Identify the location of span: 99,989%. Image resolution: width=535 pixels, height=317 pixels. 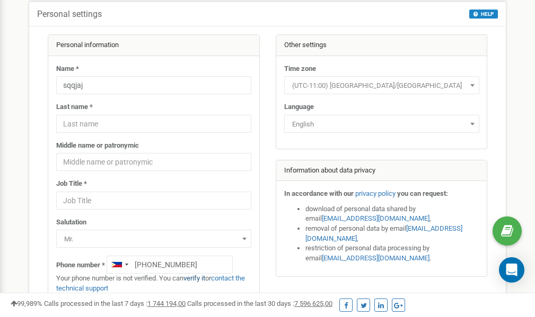
(26, 304).